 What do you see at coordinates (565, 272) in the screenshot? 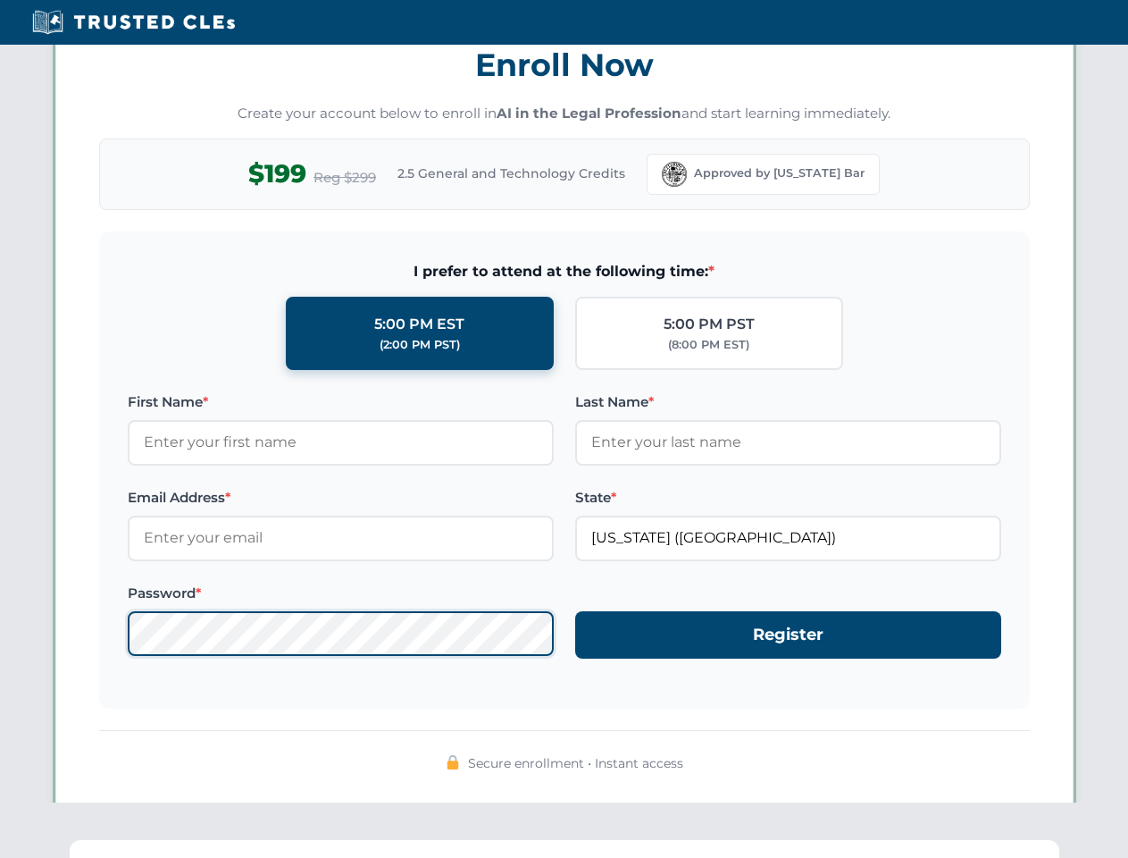
I see `span: I prefer to attend at the following time:` at bounding box center [565, 272].